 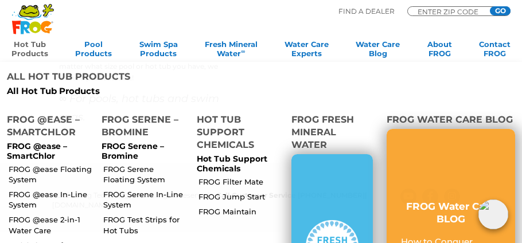 What do you see at coordinates (145, 225) in the screenshot?
I see `a: FROG Test Strips for Hot Tubs` at bounding box center [145, 225].